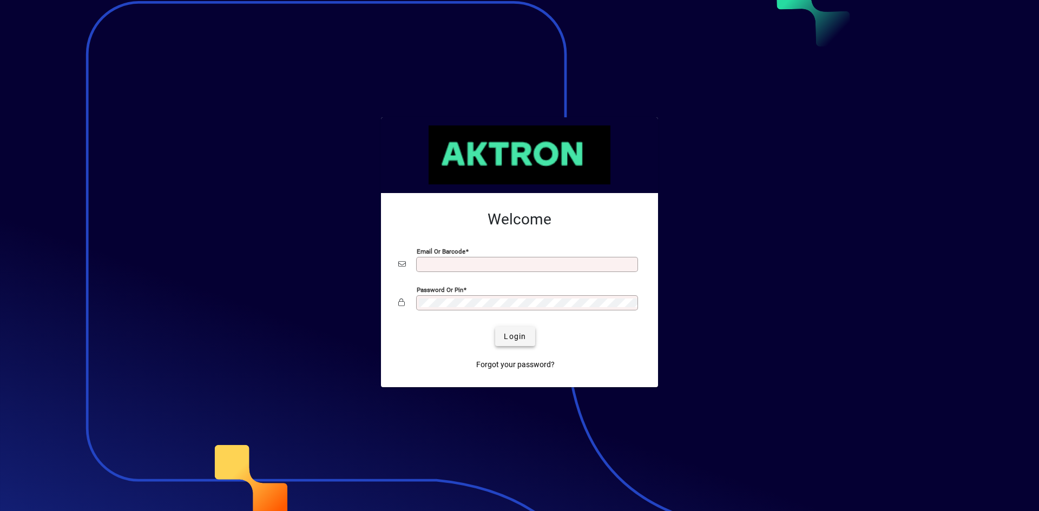  I want to click on mat-label: Email or Barcode, so click(441, 252).